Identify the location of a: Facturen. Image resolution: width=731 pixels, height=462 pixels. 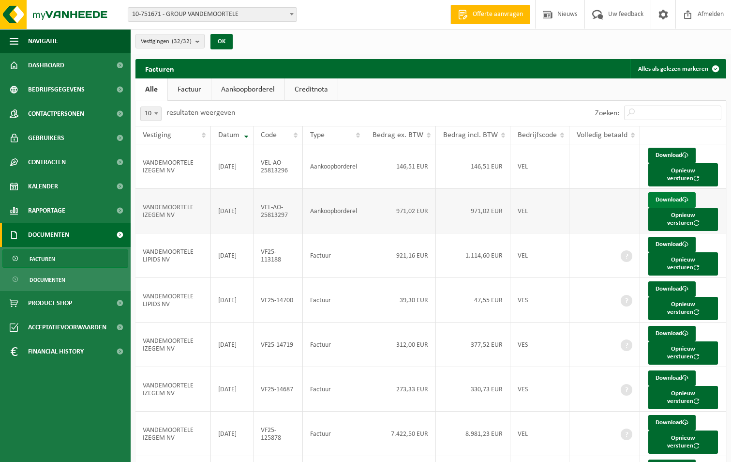
(65, 258).